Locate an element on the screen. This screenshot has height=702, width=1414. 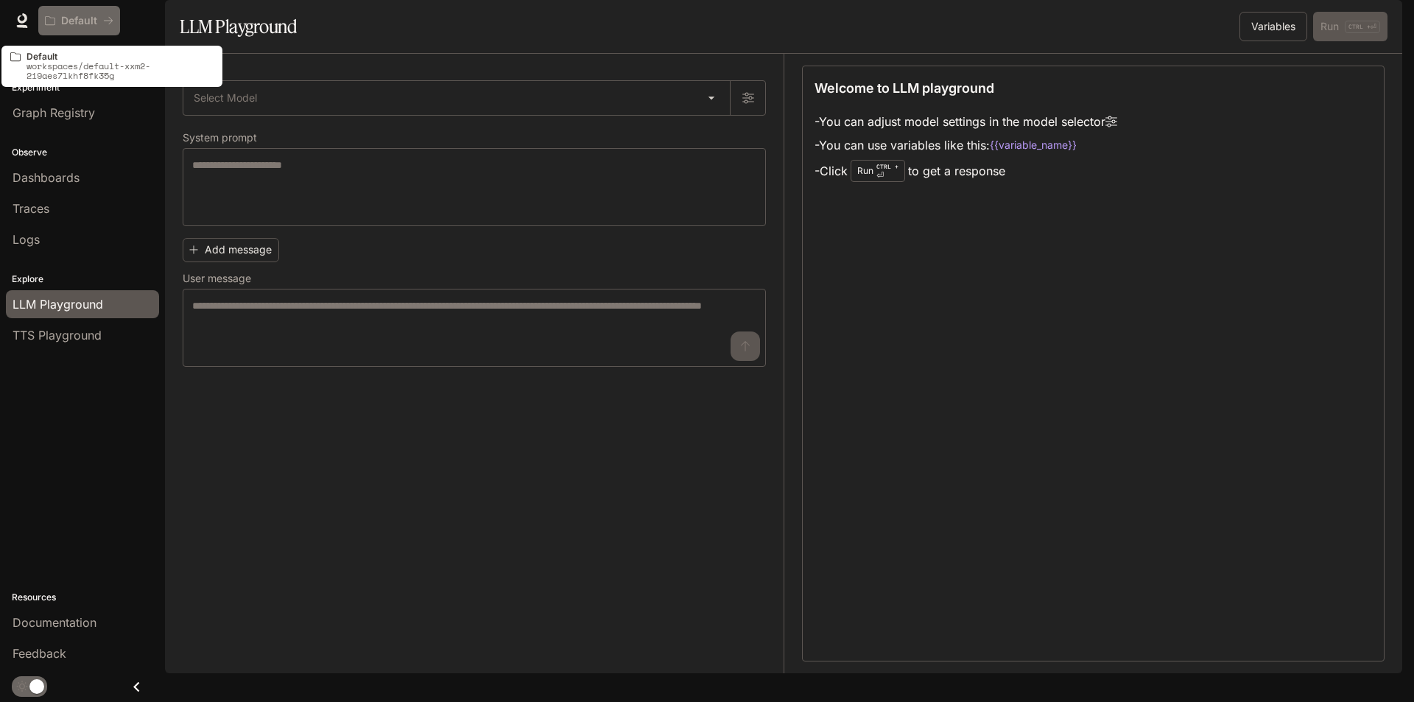
p: workspaces/default-xxm2-2i9aes7lkhf8fk35g is located at coordinates (120, 71).